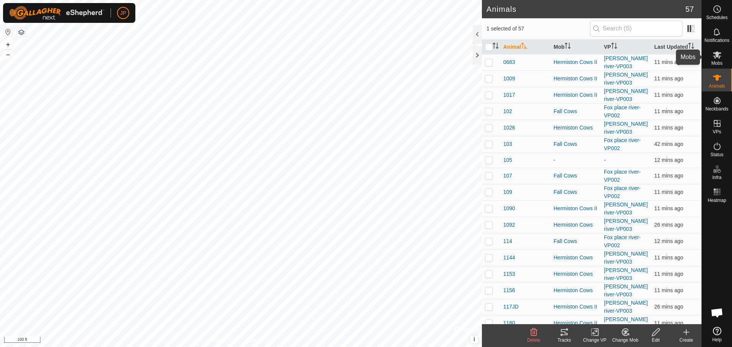  Describe the element at coordinates (717, 155) in the screenshot. I see `span: Status` at that location.